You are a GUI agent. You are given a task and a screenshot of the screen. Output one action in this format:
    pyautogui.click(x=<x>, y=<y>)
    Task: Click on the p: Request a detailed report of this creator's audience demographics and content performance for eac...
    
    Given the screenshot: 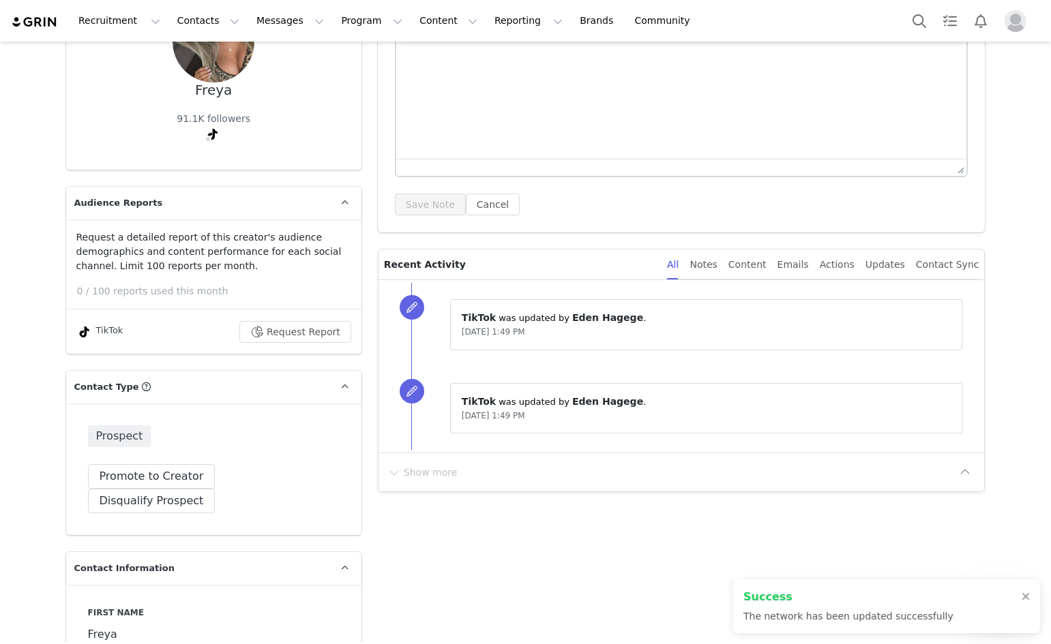 What is the action you would take?
    pyautogui.click(x=213, y=252)
    